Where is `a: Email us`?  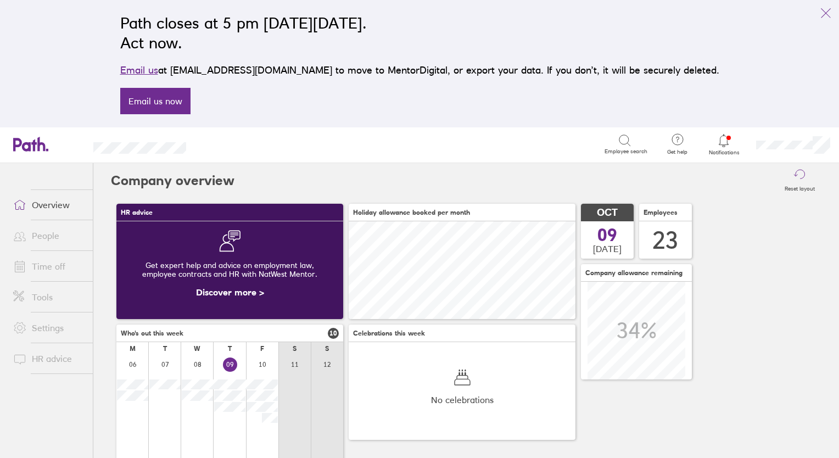 a: Email us is located at coordinates (139, 70).